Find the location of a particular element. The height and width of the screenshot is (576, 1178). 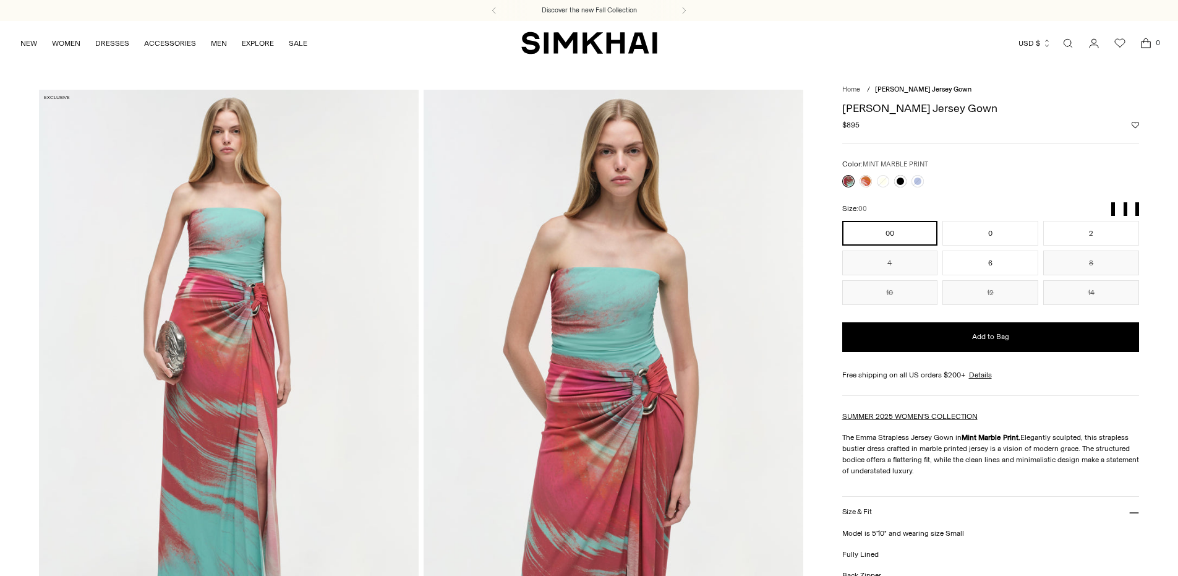

a: Details is located at coordinates (980, 375).